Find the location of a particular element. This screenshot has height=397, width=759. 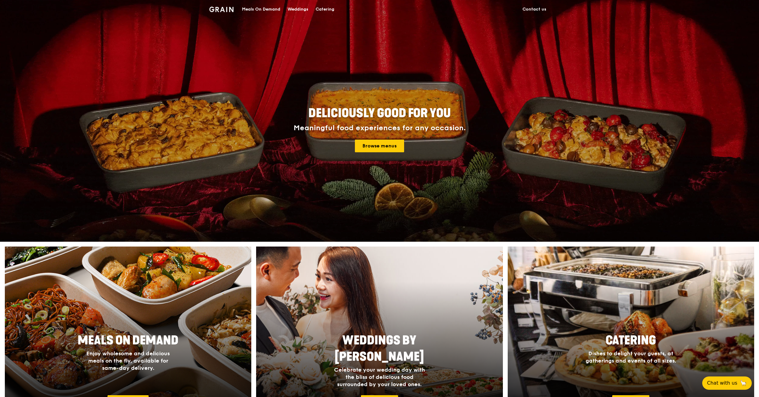

span: Catering is located at coordinates (630, 340).